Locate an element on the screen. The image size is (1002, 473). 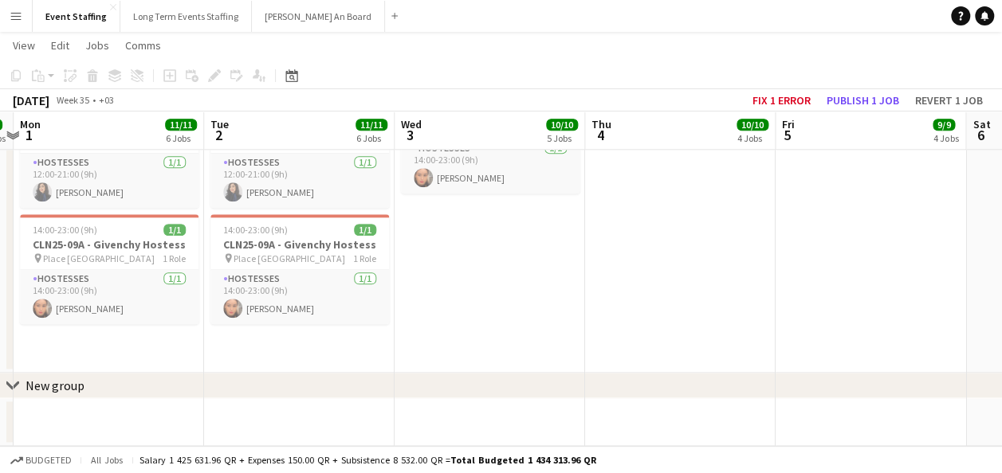
span: Week 35 is located at coordinates (73, 100).